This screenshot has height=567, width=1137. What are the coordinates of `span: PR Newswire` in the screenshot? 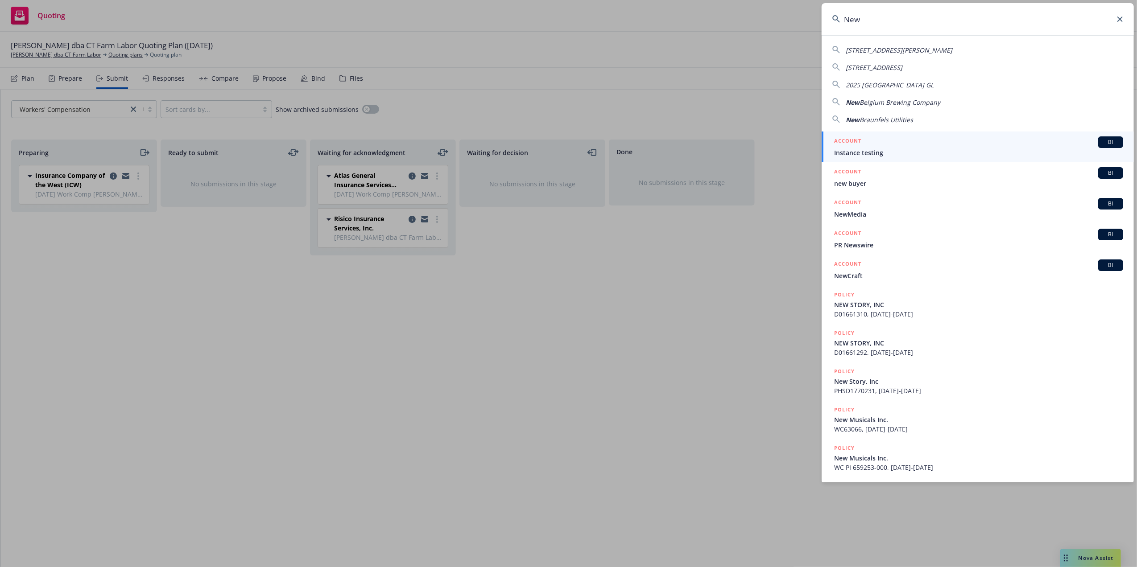 It's located at (978, 245).